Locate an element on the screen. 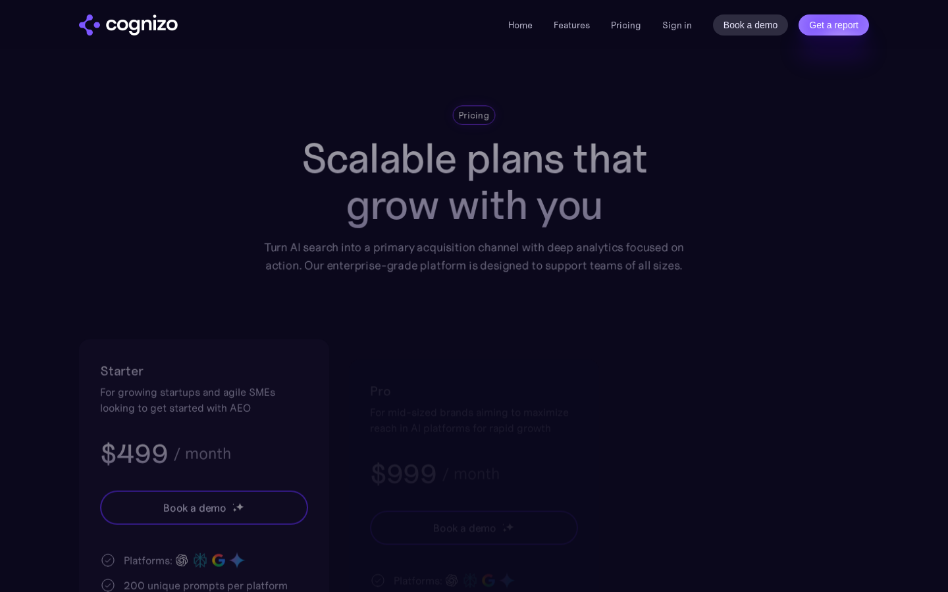 The height and width of the screenshot is (592, 948). a: Pricing is located at coordinates (626, 25).